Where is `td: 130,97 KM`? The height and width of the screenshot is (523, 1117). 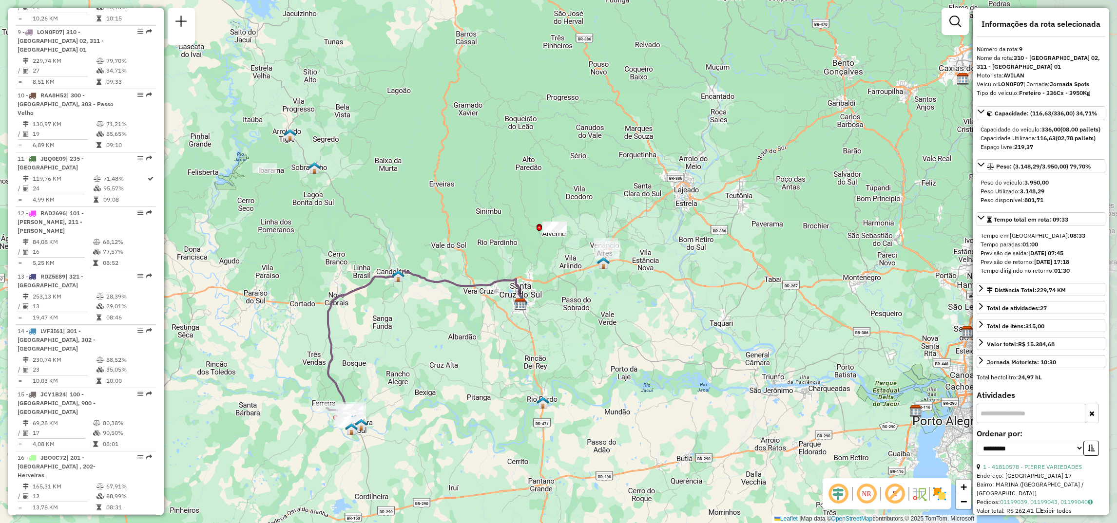 td: 130,97 KM is located at coordinates (64, 124).